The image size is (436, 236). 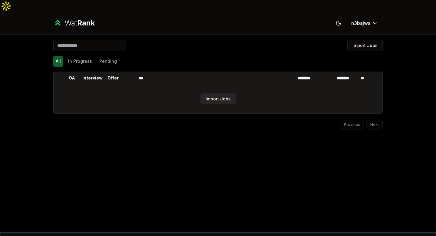 What do you see at coordinates (80, 23) in the screenshot?
I see `div: Wat` at bounding box center [80, 23].